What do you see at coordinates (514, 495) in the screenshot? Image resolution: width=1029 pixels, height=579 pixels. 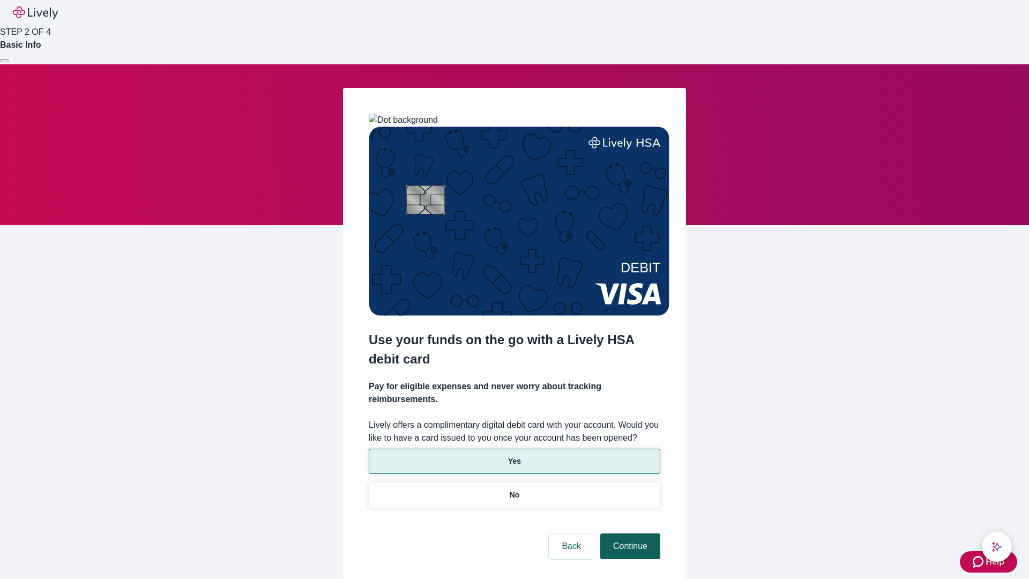 I see `p: No` at bounding box center [514, 495].